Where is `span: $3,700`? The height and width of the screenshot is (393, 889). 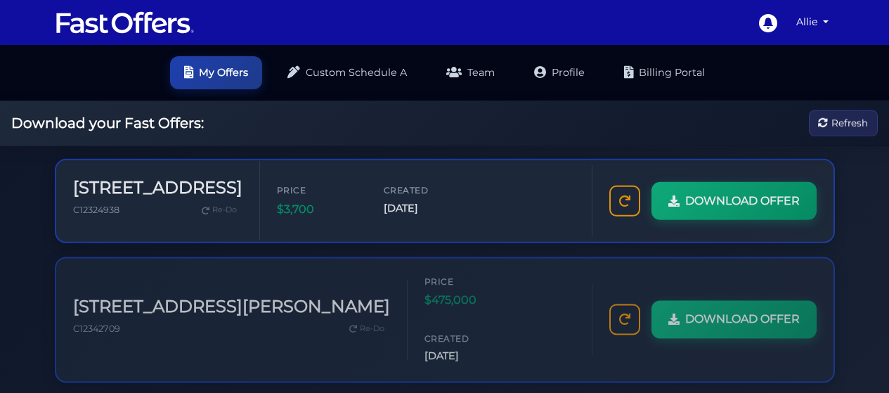 span: $3,700 is located at coordinates (319, 208).